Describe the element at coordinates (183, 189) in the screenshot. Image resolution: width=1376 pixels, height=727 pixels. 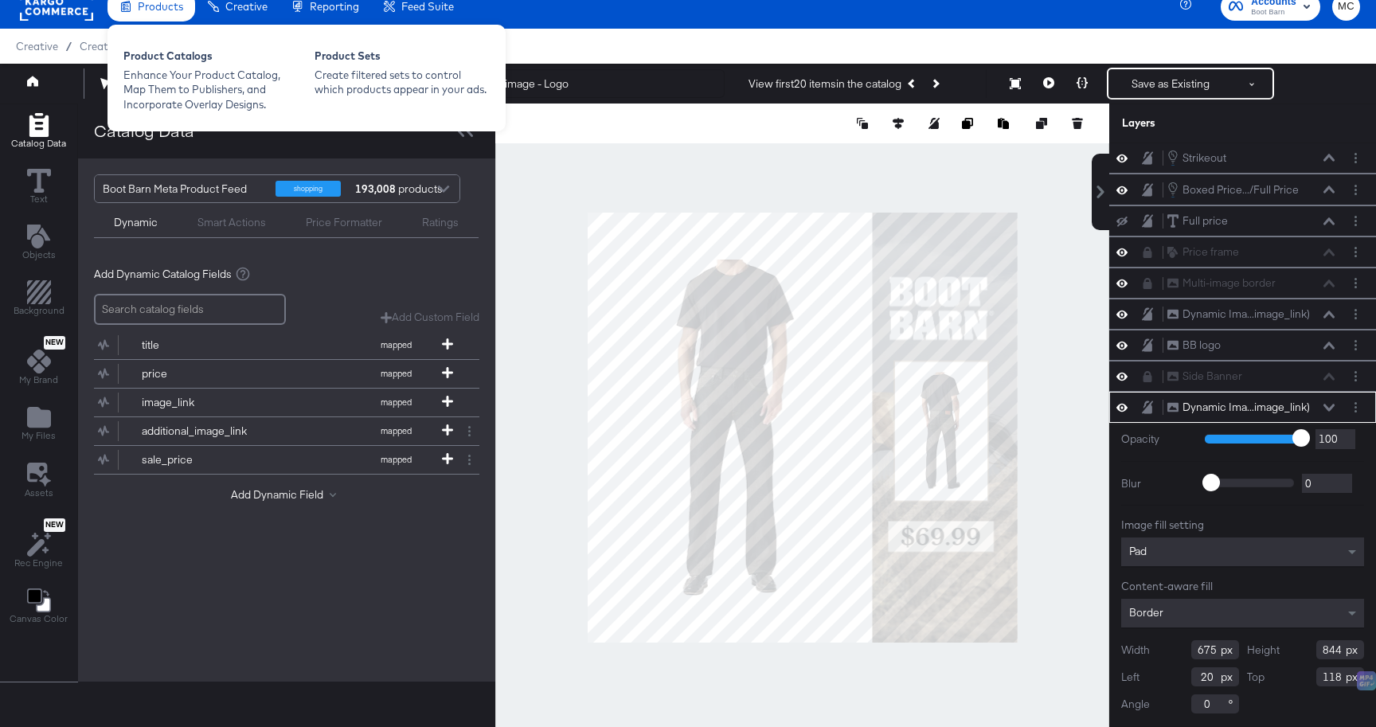
I see `div: Boot Barn Meta Product Feed` at that location.